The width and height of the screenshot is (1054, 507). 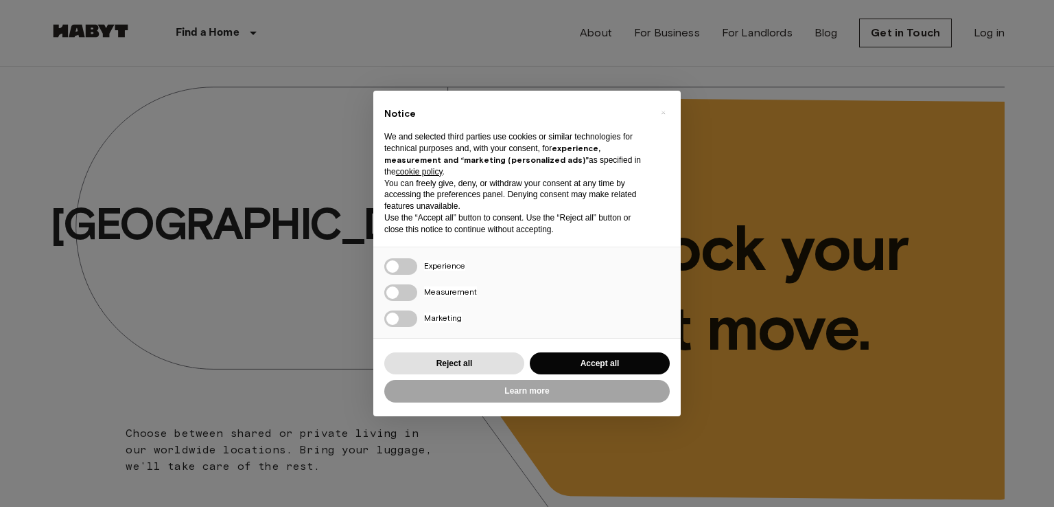 I want to click on p: We and selected third parties use cookies or similar technologies for technical purposes and, wit..., so click(x=516, y=154).